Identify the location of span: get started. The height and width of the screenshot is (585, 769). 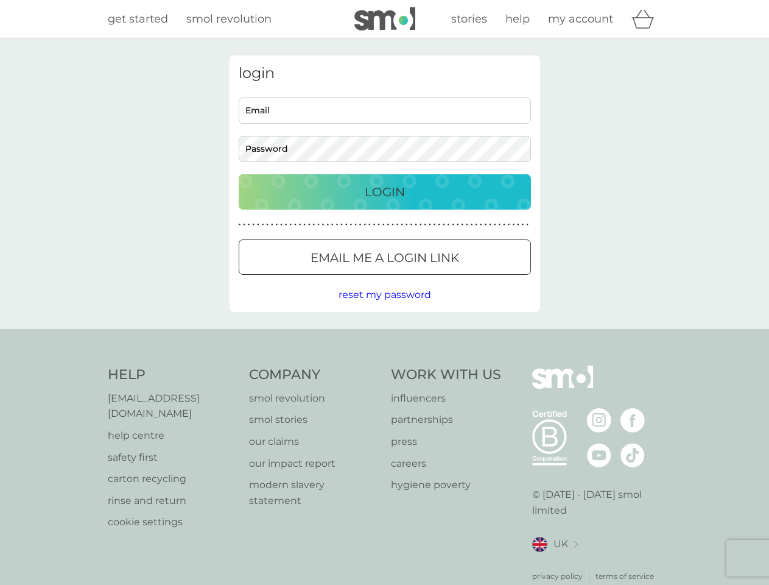
(138, 19).